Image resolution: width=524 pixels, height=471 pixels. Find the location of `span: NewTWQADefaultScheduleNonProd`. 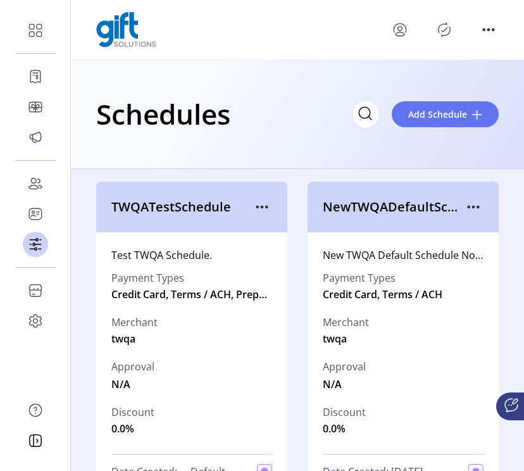

span: NewTWQADefaultScheduleNonProd is located at coordinates (393, 207).